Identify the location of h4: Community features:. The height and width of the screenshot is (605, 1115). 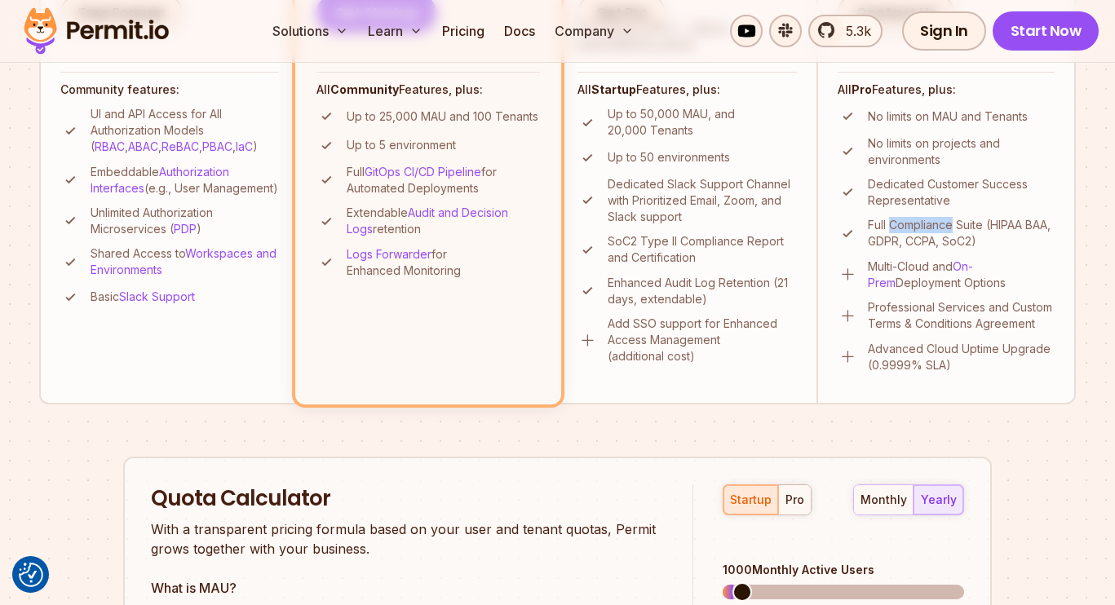
(170, 90).